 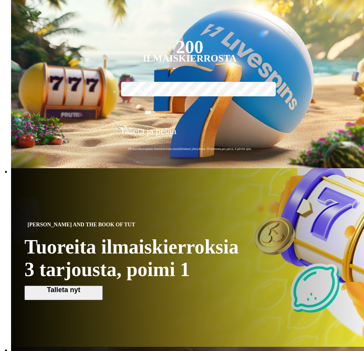 What do you see at coordinates (238, 92) in the screenshot?
I see `label: 250 €` at bounding box center [238, 92].